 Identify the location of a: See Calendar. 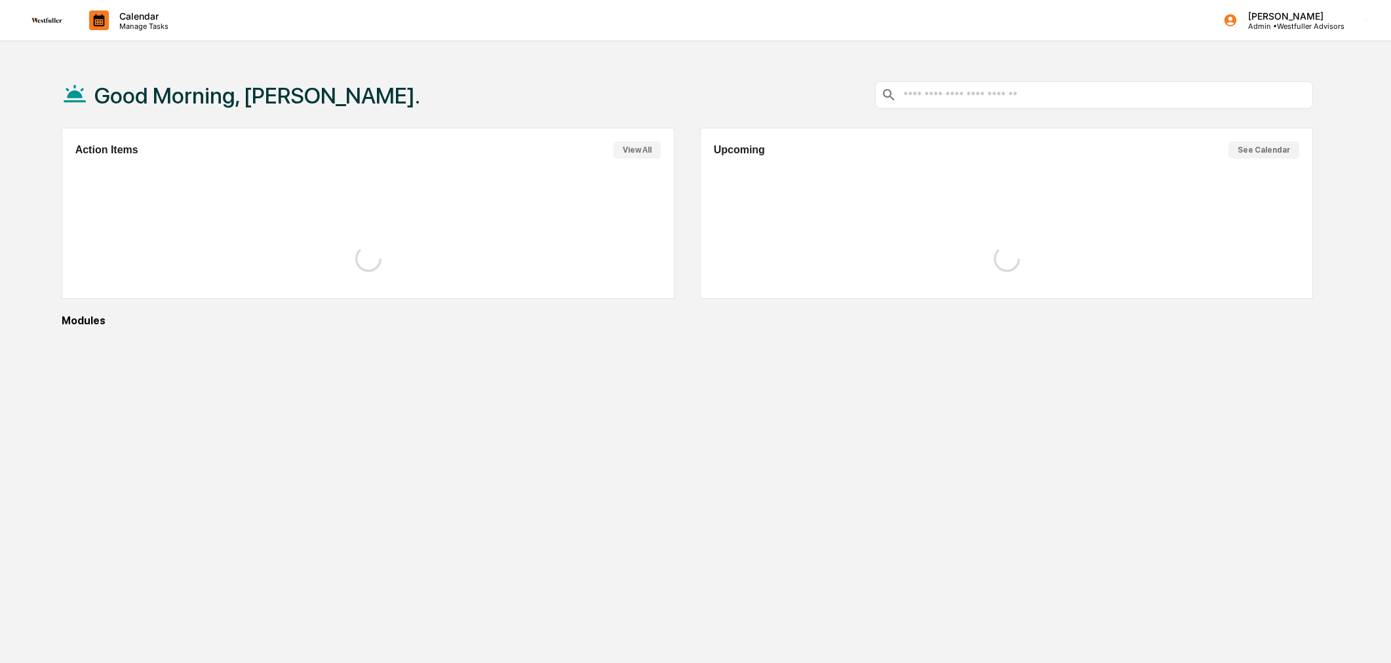
(1264, 150).